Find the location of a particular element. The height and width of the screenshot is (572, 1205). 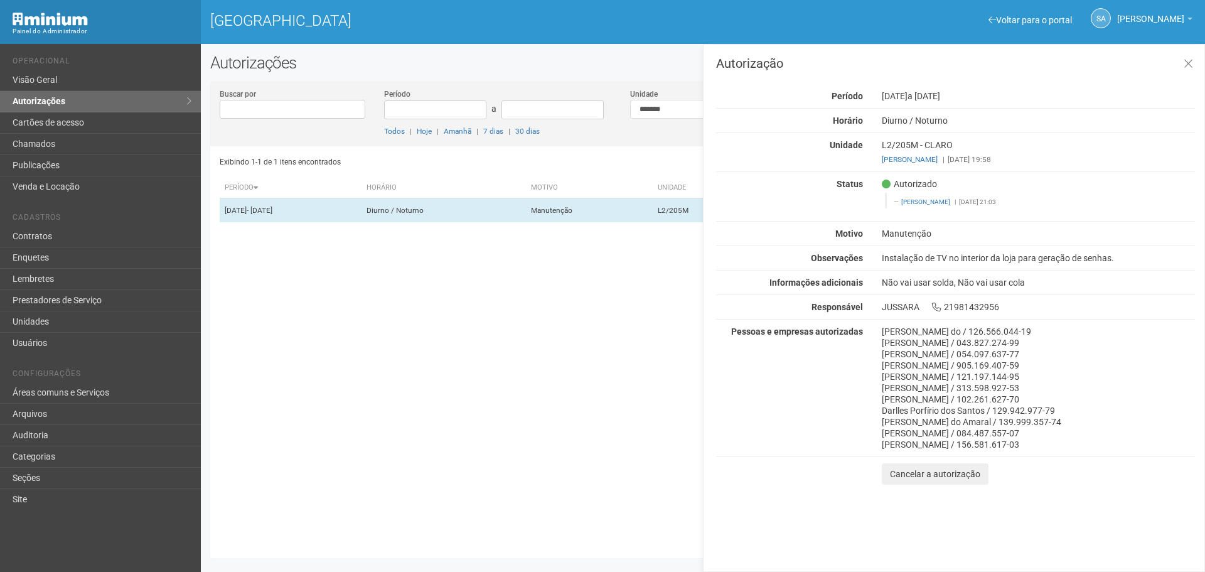

a: Amanhã is located at coordinates (458, 131).